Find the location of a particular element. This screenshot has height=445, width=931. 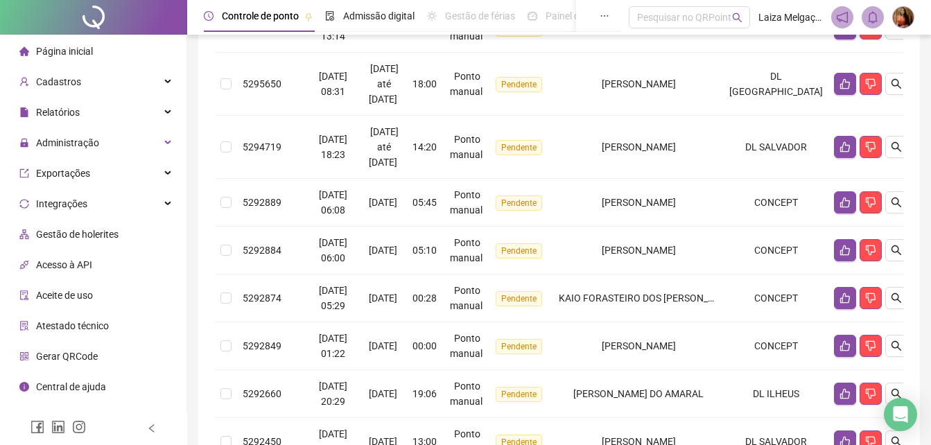

span: notification is located at coordinates (843, 17).